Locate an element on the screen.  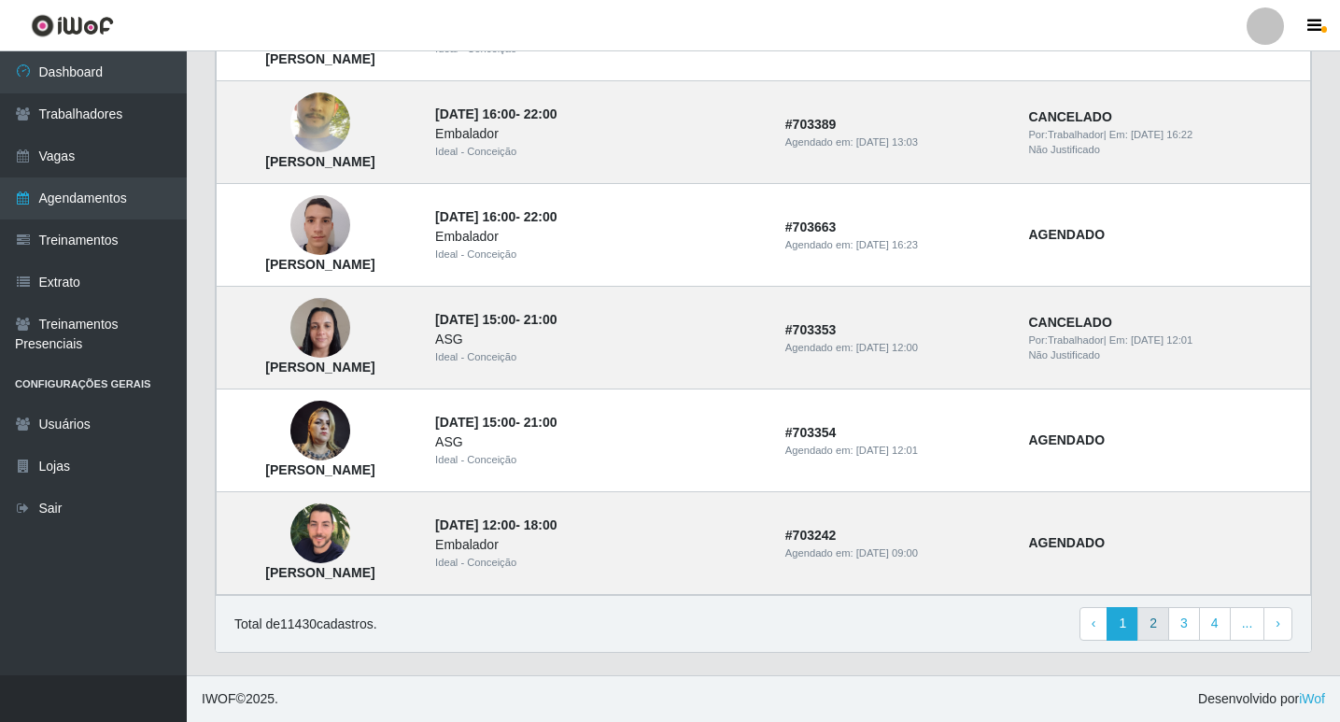
span: IWOF is located at coordinates (218, 698).